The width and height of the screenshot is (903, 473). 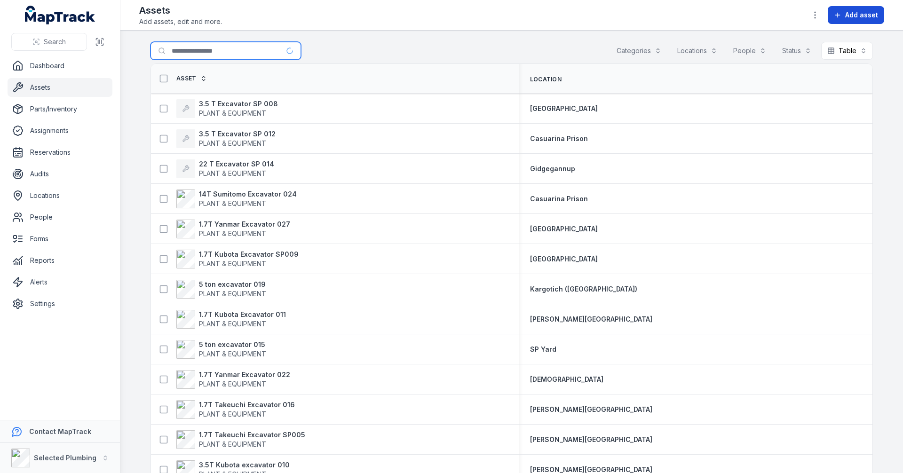 I want to click on a: Reports, so click(x=60, y=261).